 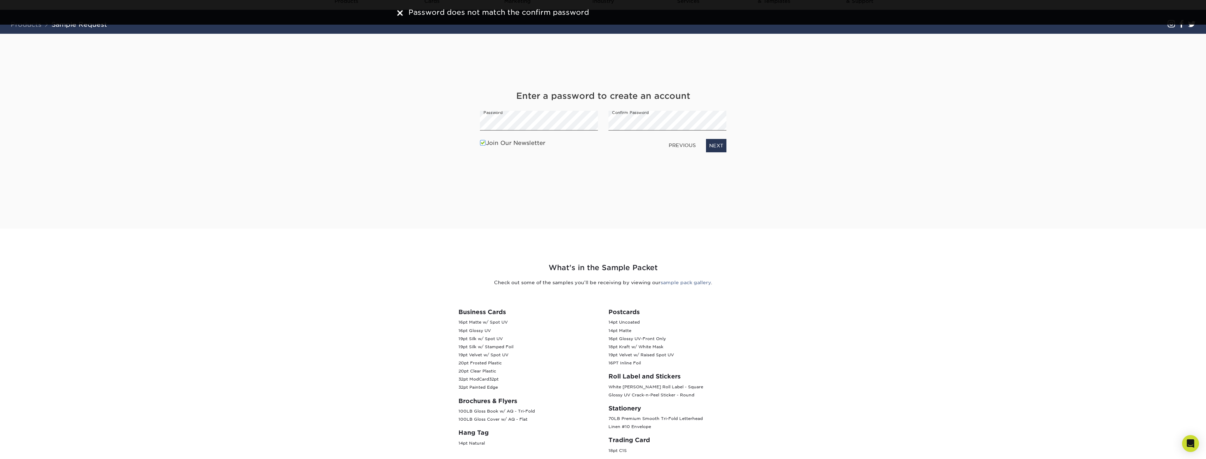 I want to click on p: 14pt Uncoated 14pt Matte 16pt Glossy UV-Front Only 18pt Kraft w/ White Mask 19pt Velvet w/ Raised..., so click(x=678, y=343).